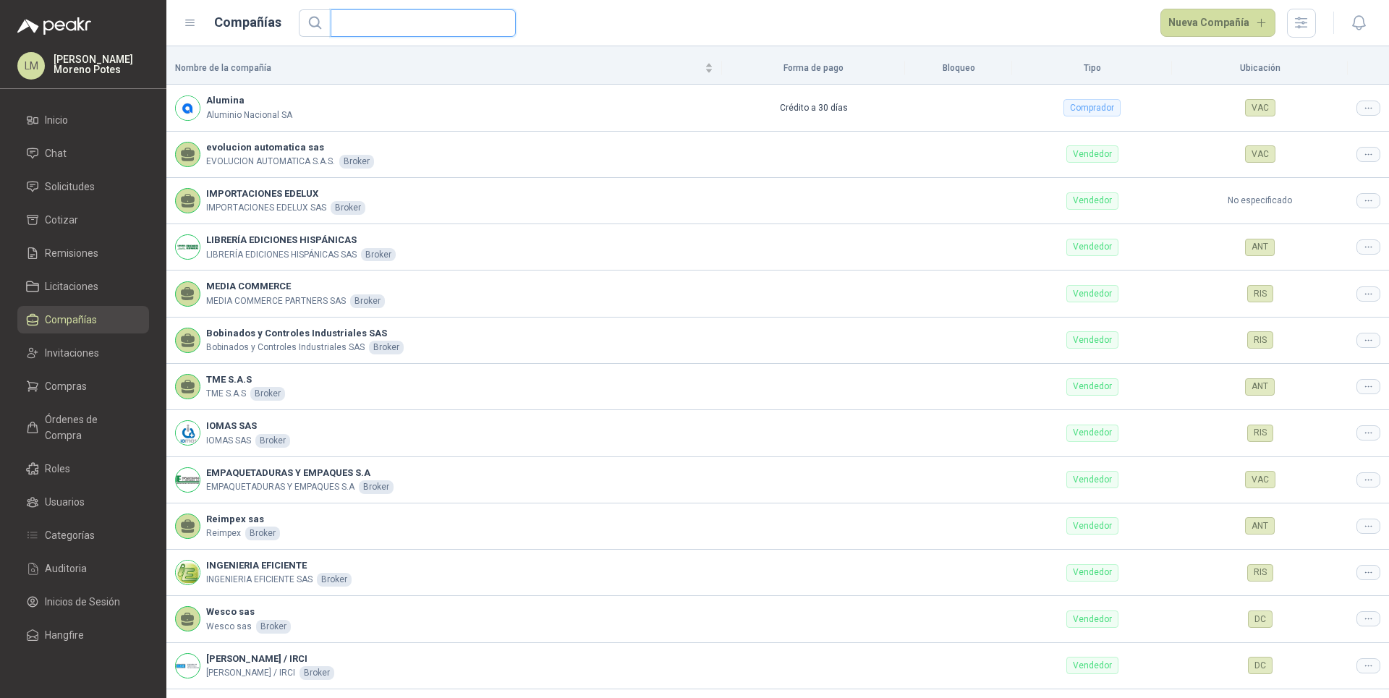  I want to click on b: INGENIERIA EFICIENTE, so click(278, 566).